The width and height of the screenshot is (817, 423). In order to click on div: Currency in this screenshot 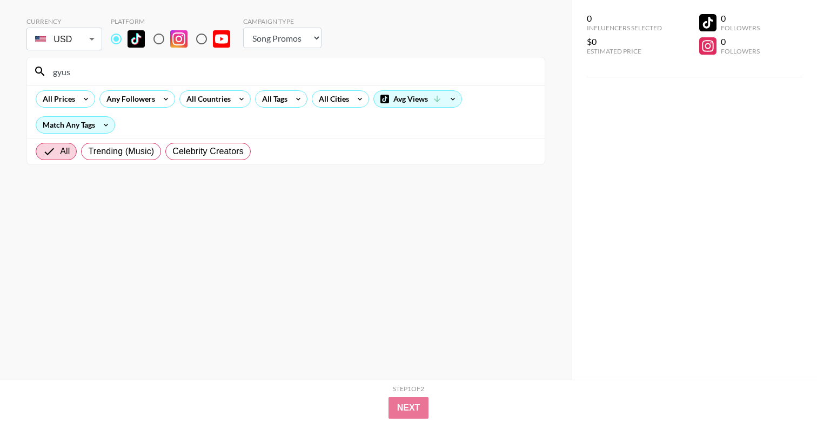, I will do `click(64, 21)`.